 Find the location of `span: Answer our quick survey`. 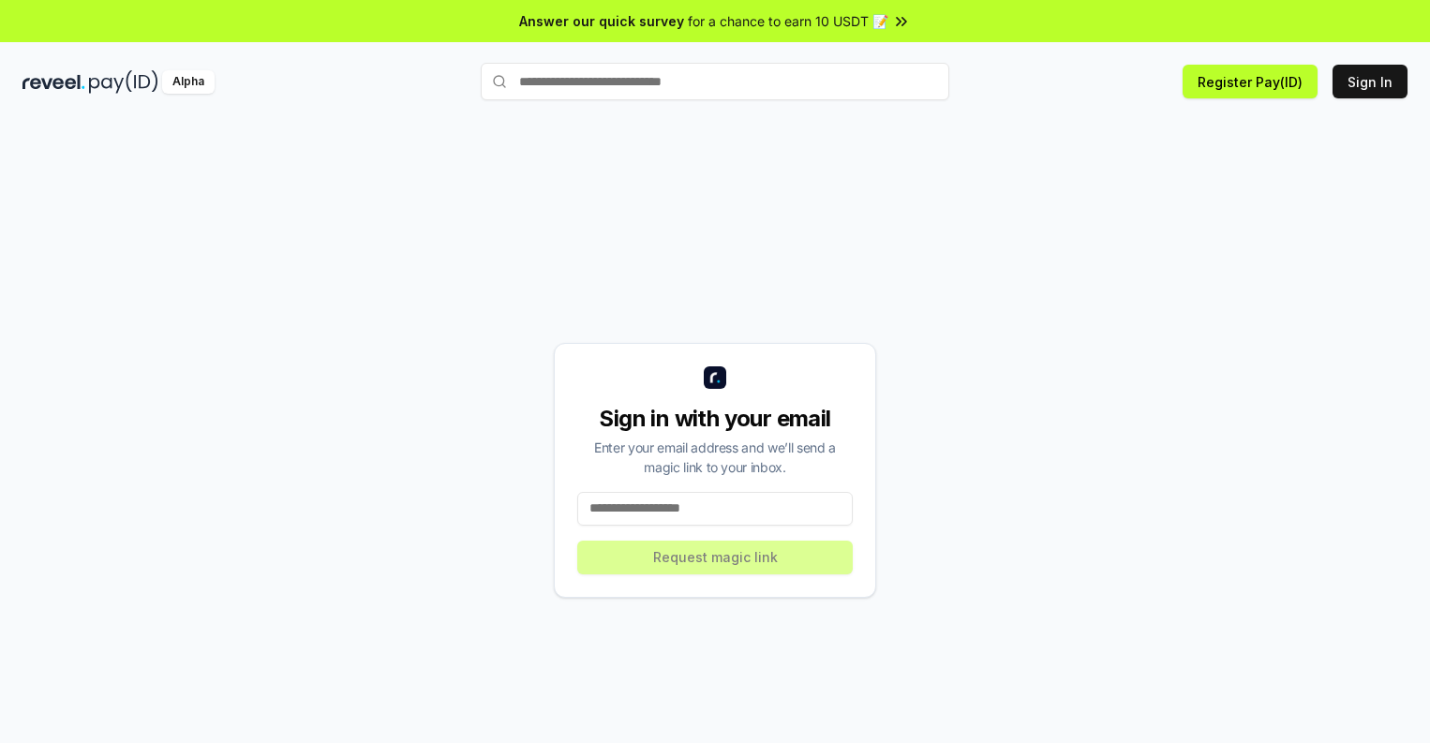

span: Answer our quick survey is located at coordinates (602, 21).